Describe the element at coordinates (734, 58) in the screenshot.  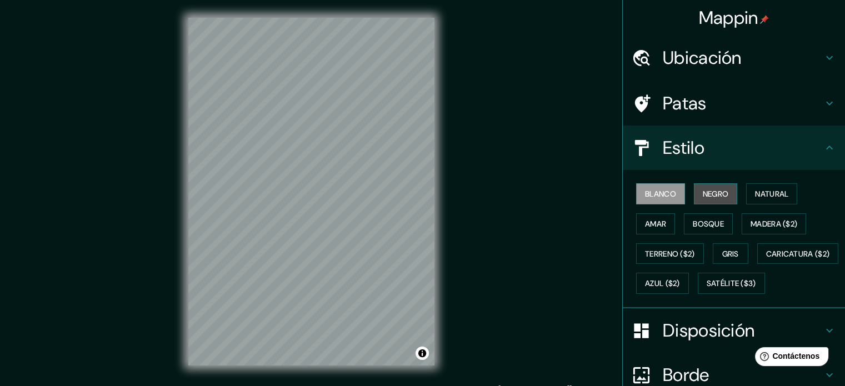
I see `div: Ubicación` at that location.